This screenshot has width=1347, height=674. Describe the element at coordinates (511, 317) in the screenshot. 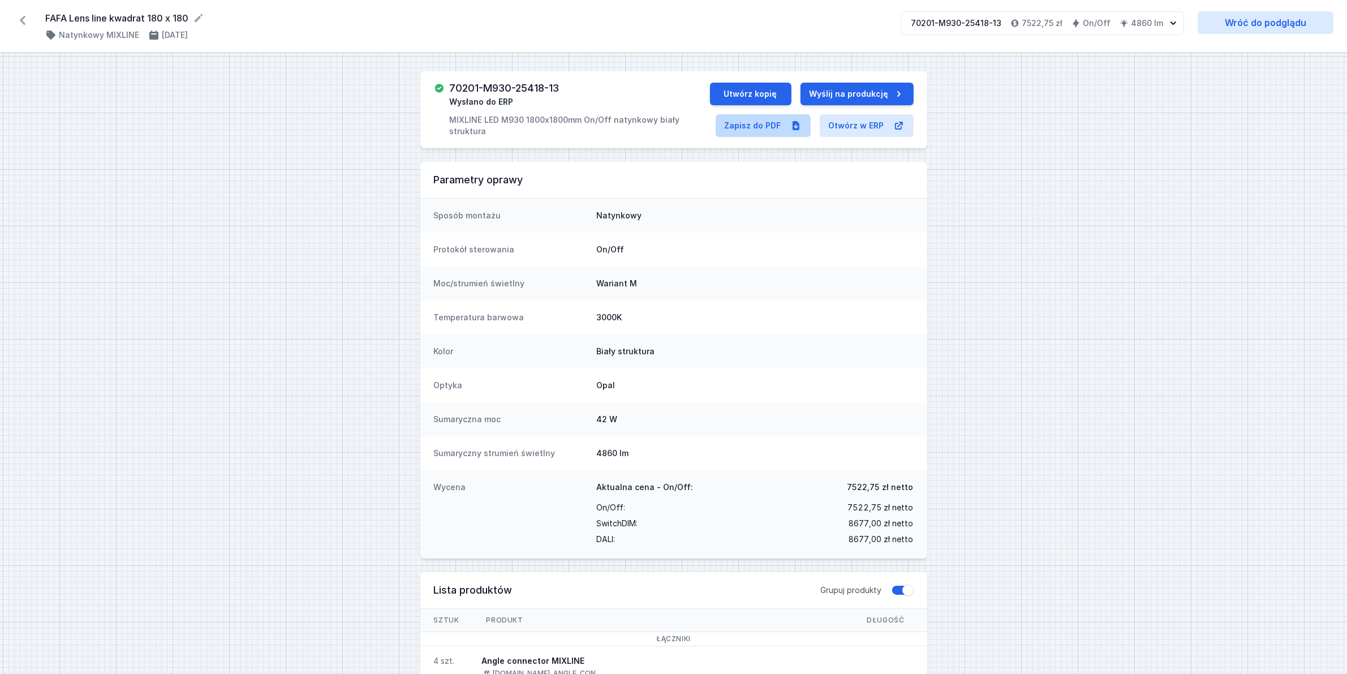

I see `dt: Temperatura barwowa` at that location.